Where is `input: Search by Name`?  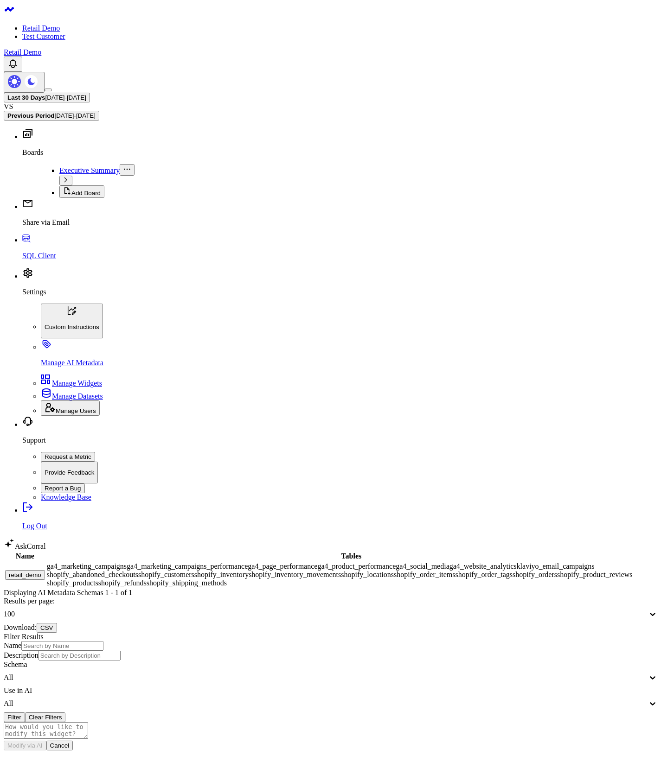 input: Search by Name is located at coordinates (62, 646).